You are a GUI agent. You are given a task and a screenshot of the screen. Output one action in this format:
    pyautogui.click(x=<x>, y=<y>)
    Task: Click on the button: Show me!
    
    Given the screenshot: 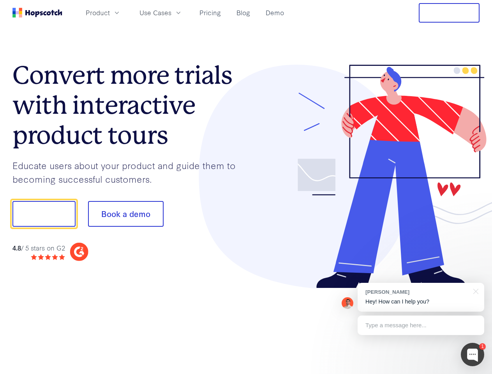 What is the action you would take?
    pyautogui.click(x=44, y=214)
    